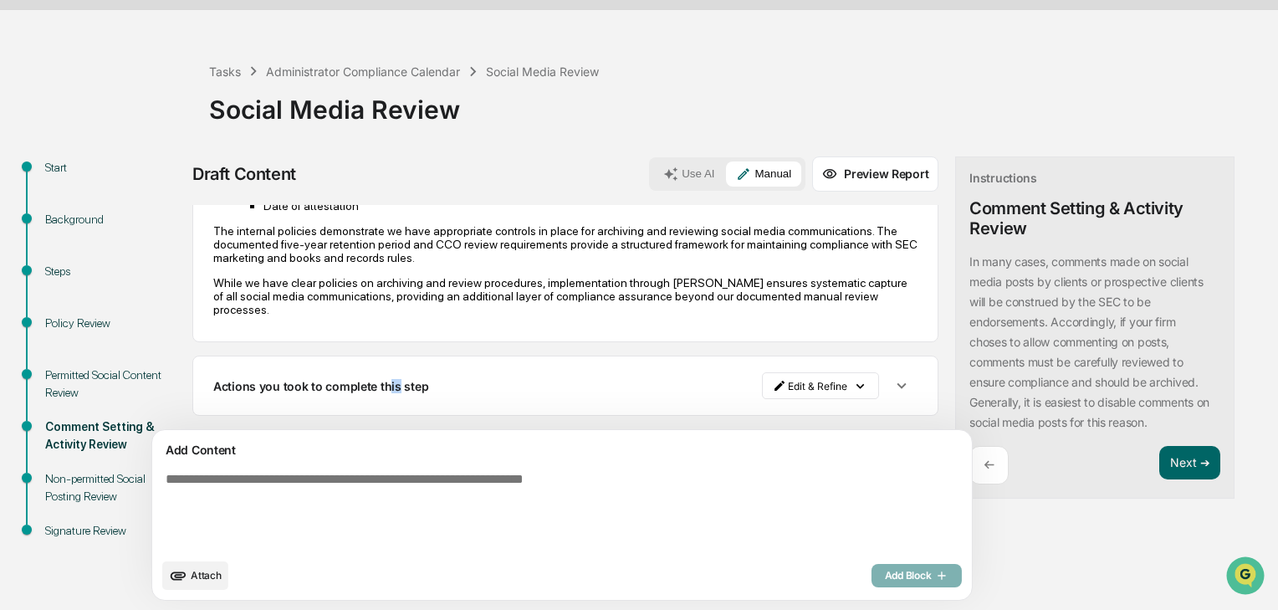 The height and width of the screenshot is (610, 1278). I want to click on span: Pylon, so click(184, 289).